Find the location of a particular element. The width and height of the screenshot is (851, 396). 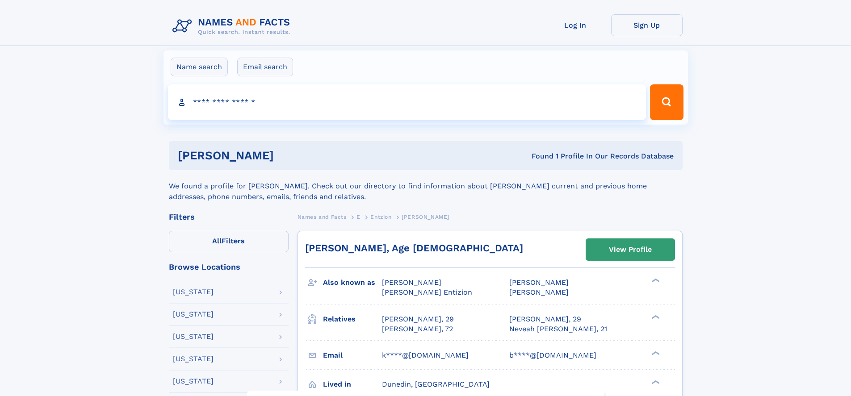

span: E is located at coordinates (358, 217).